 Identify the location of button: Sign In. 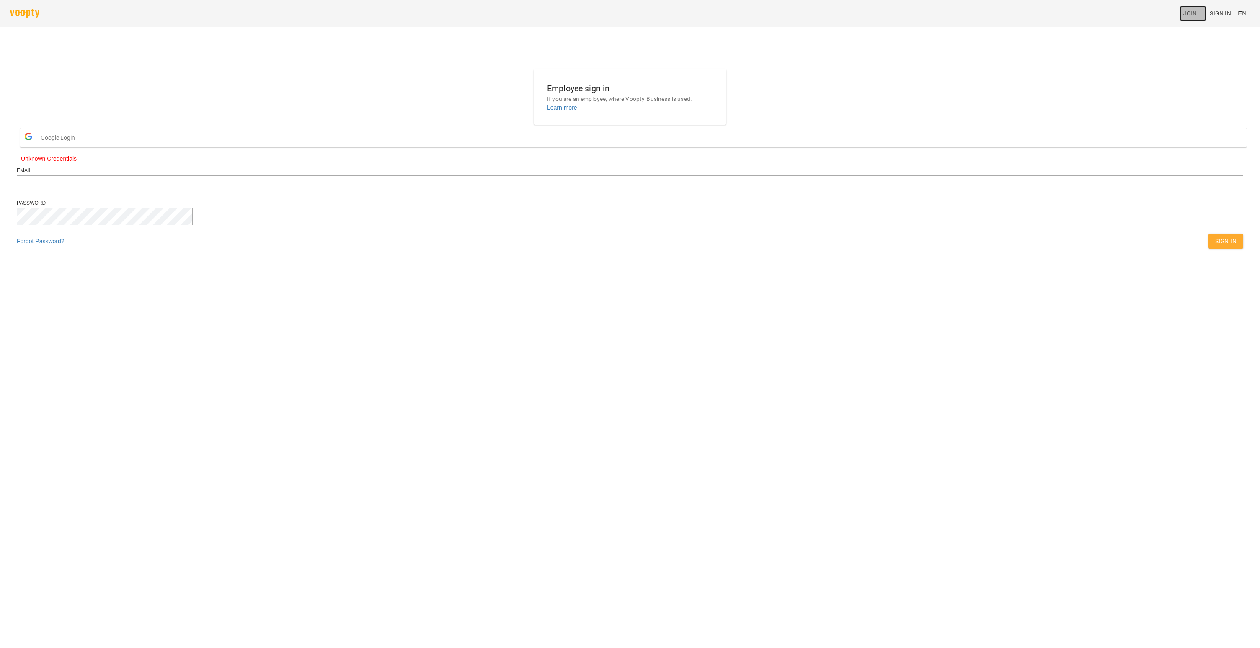
(1226, 241).